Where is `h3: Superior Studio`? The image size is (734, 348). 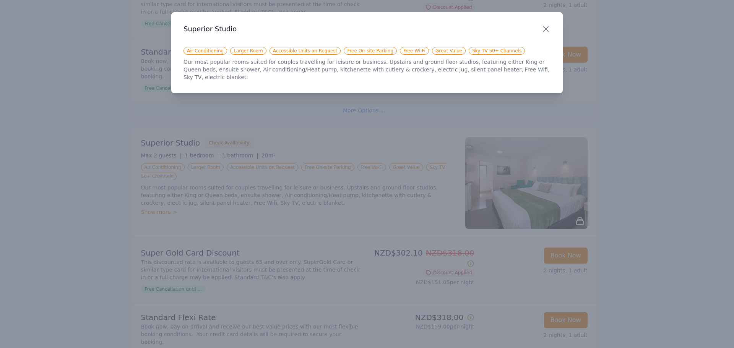
h3: Superior Studio is located at coordinates (367, 29).